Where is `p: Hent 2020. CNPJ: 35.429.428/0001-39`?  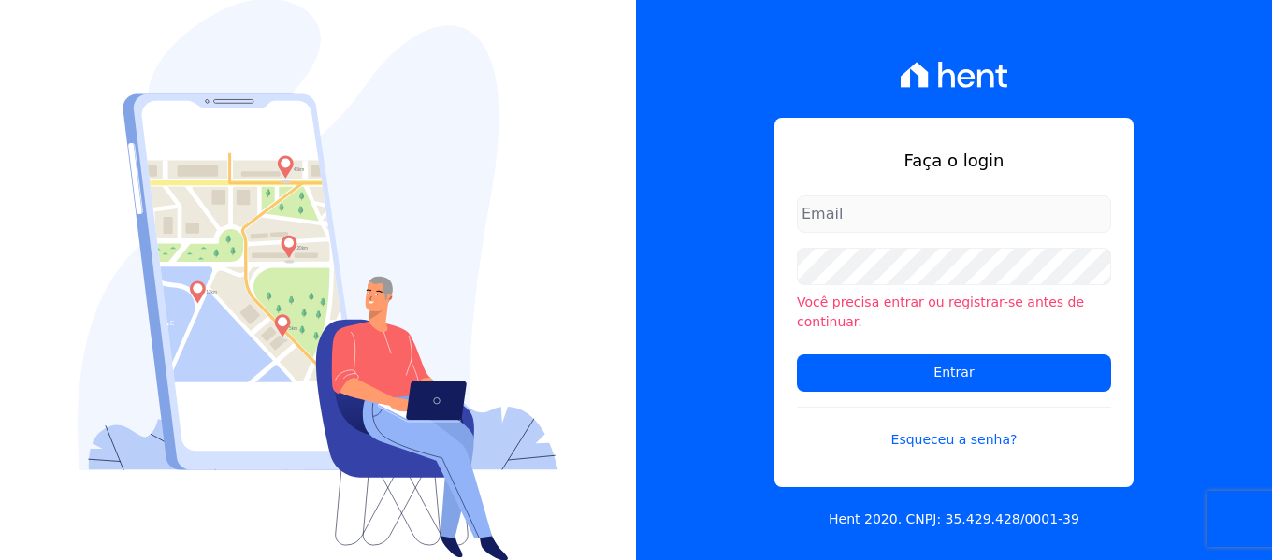 p: Hent 2020. CNPJ: 35.429.428/0001-39 is located at coordinates (954, 519).